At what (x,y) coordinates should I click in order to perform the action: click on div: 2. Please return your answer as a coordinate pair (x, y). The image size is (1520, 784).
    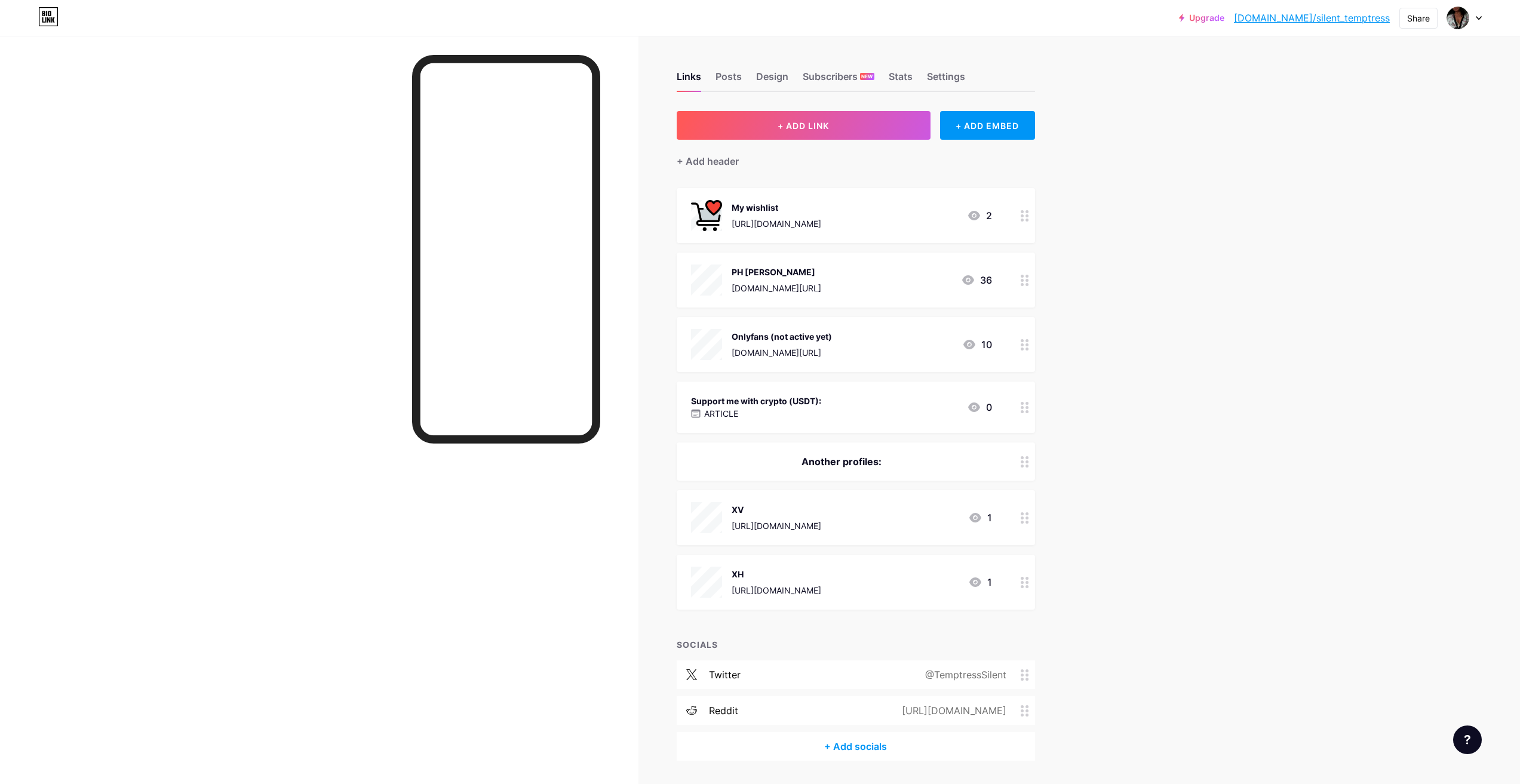
    Looking at the image, I should click on (979, 216).